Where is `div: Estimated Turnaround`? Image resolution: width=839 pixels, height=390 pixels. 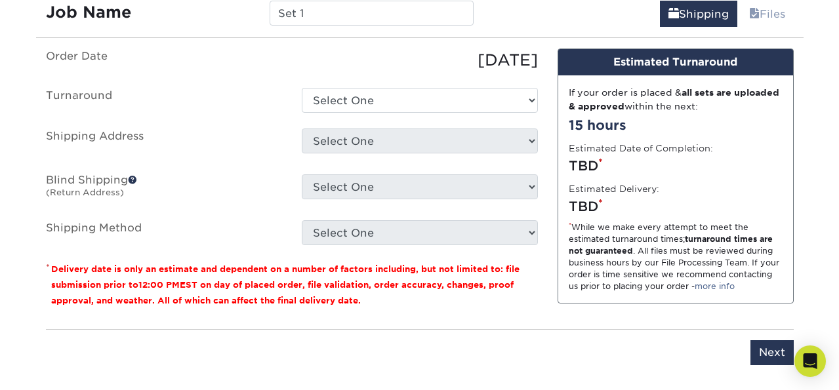
div: Estimated Turnaround is located at coordinates (676, 62).